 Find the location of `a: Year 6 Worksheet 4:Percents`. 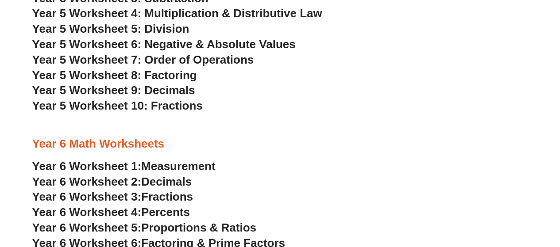

a: Year 6 Worksheet 4:Percents is located at coordinates (111, 212).